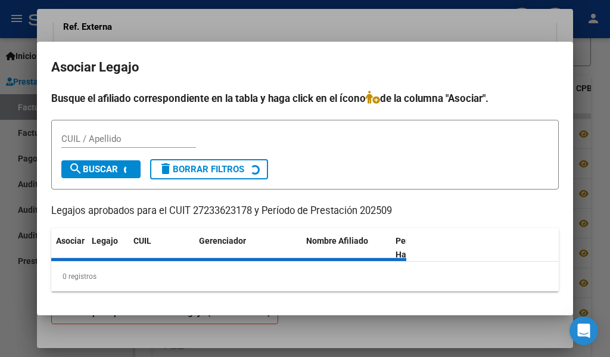  I want to click on datatable-header-cell: Asociar, so click(69, 248).